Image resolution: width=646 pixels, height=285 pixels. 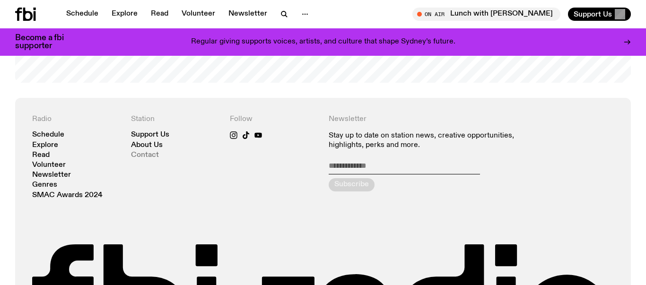 I want to click on p: Regular giving supports voices, artists, and culture that shape Sydney’s future., so click(x=323, y=42).